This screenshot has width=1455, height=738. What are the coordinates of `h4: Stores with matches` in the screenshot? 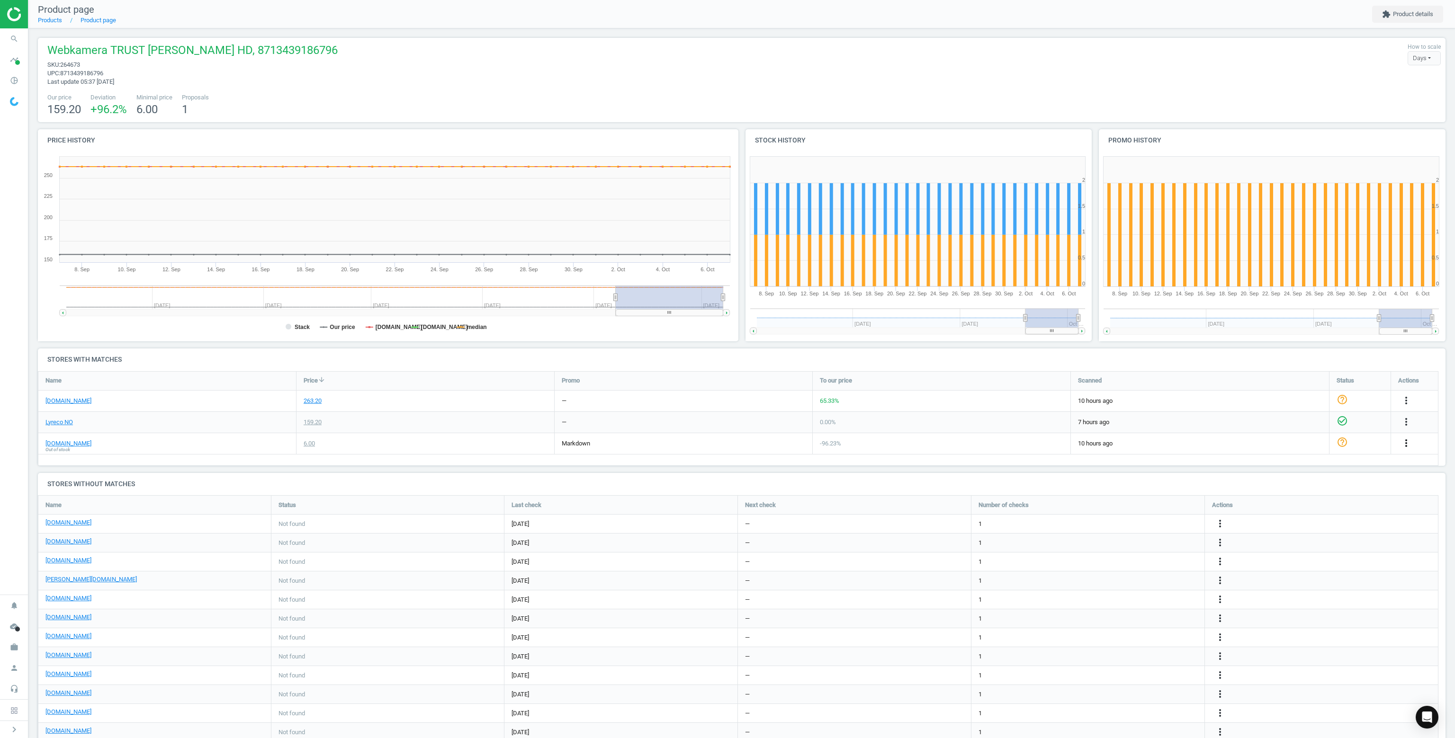 It's located at (742, 359).